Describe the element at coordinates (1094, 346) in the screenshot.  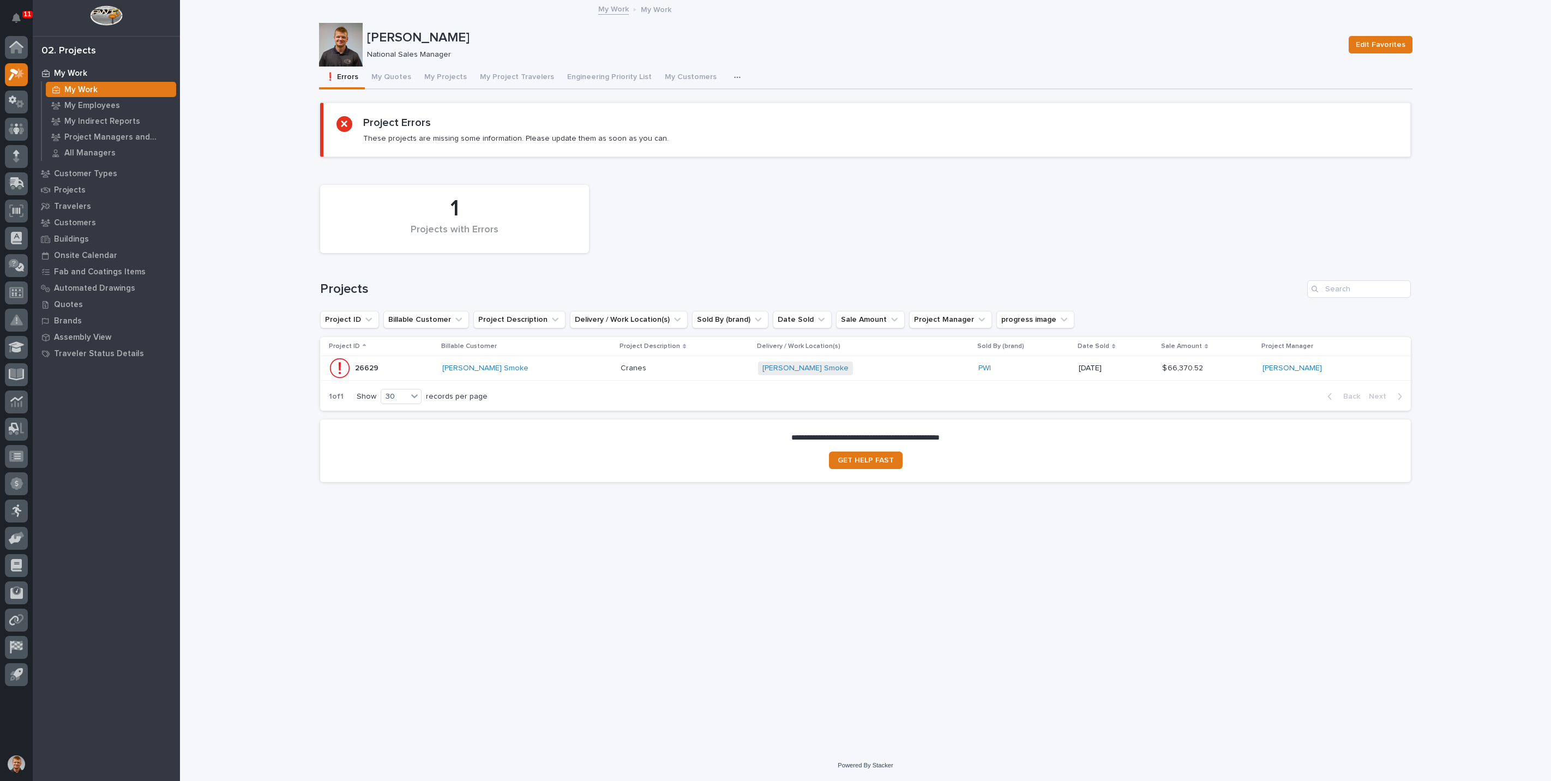
I see `p: Date Sold` at that location.